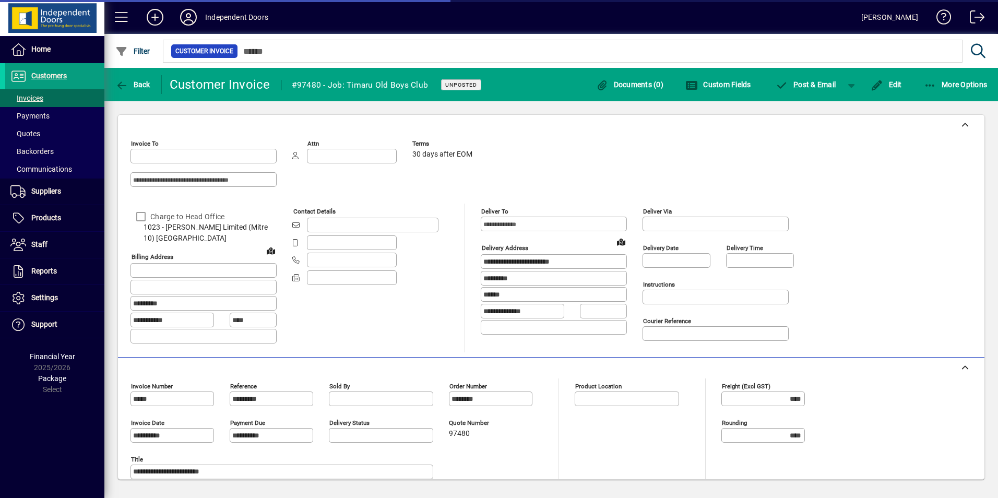 Image resolution: width=998 pixels, height=498 pixels. What do you see at coordinates (55, 151) in the screenshot?
I see `a: Backorders` at bounding box center [55, 151].